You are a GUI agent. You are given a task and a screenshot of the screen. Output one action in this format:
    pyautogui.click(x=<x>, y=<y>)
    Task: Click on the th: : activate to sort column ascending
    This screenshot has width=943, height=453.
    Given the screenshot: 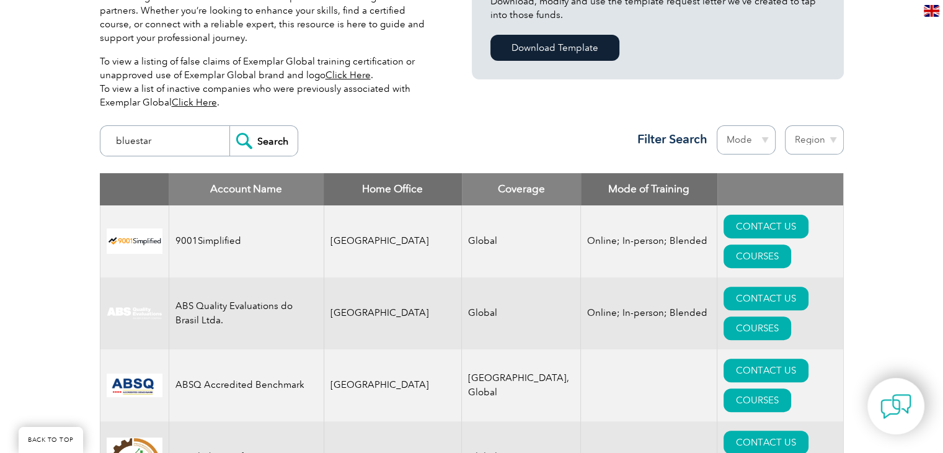 What is the action you would take?
    pyautogui.click(x=780, y=189)
    